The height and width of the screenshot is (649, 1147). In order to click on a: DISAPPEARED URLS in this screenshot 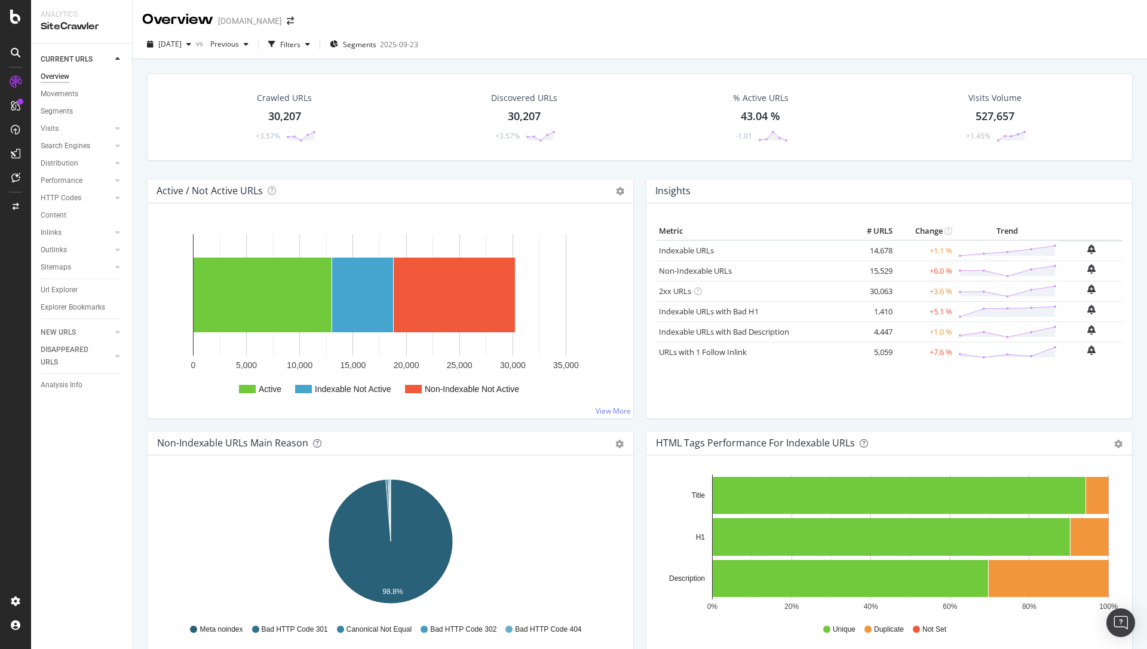, I will do `click(76, 356)`.